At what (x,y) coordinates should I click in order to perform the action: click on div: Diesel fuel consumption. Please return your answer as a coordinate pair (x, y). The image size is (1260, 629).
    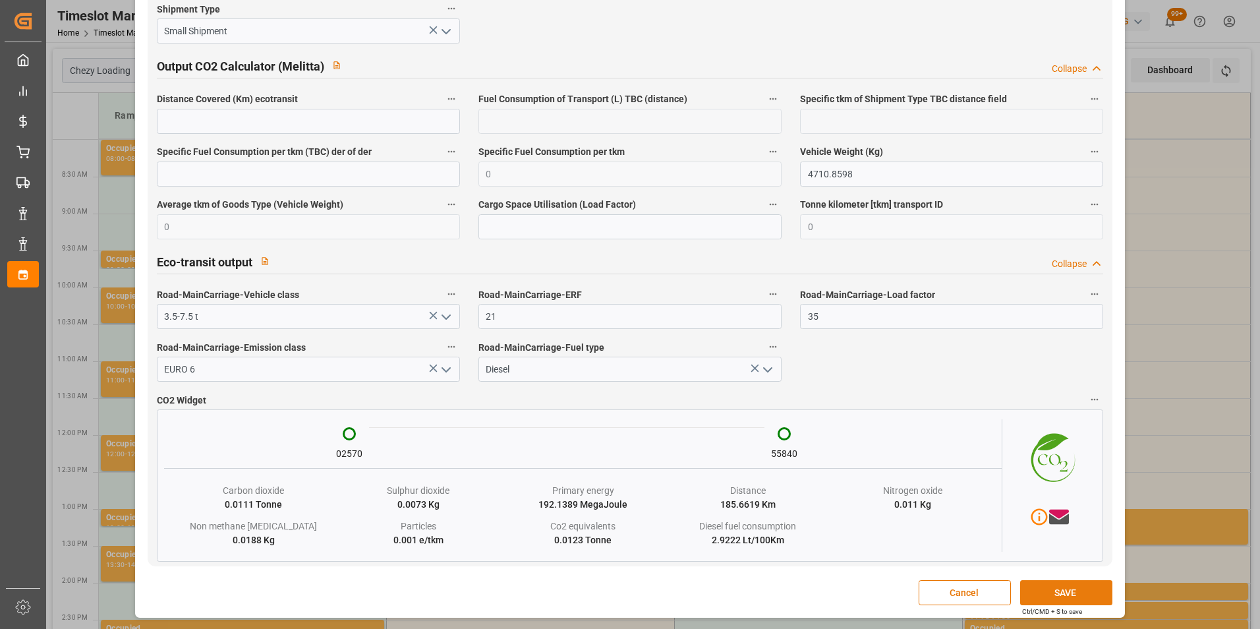
    Looking at the image, I should click on (747, 526).